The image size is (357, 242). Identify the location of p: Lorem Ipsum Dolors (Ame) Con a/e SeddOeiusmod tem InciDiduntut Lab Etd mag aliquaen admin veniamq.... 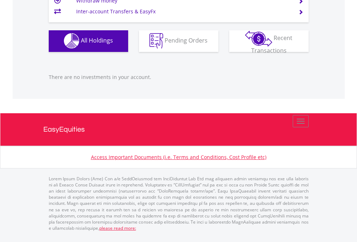
(179, 204).